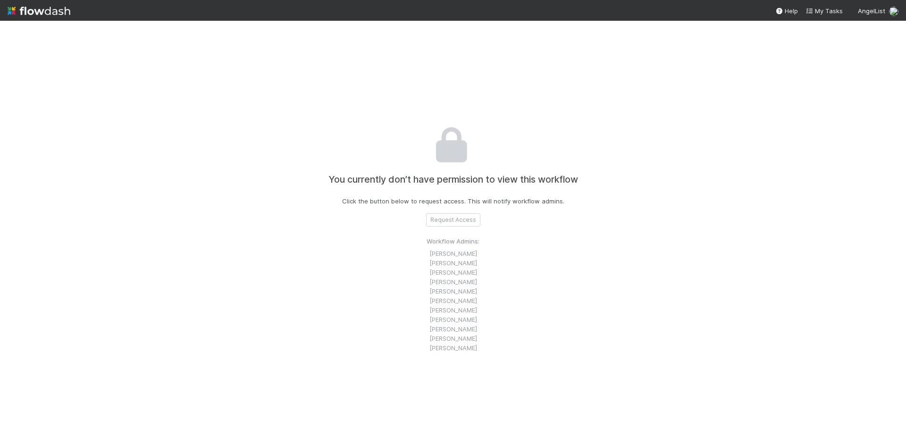  What do you see at coordinates (453, 241) in the screenshot?
I see `h6: Workflow Admins:` at bounding box center [453, 241].